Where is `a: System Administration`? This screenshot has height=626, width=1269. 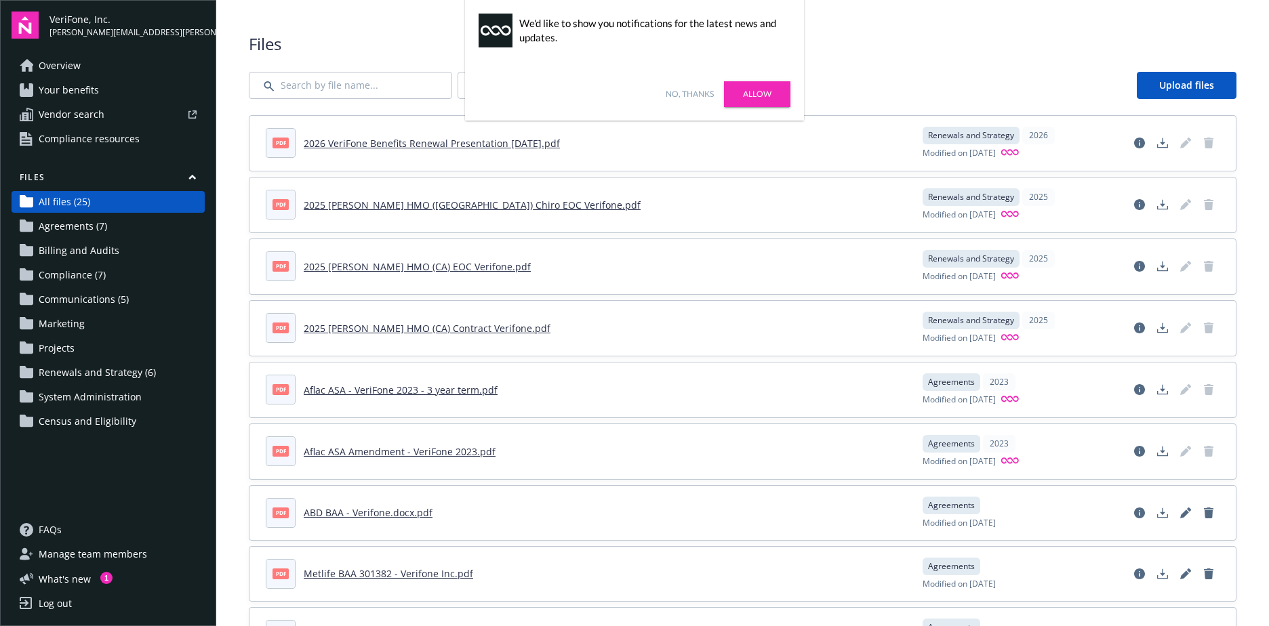
a: System Administration is located at coordinates (108, 397).